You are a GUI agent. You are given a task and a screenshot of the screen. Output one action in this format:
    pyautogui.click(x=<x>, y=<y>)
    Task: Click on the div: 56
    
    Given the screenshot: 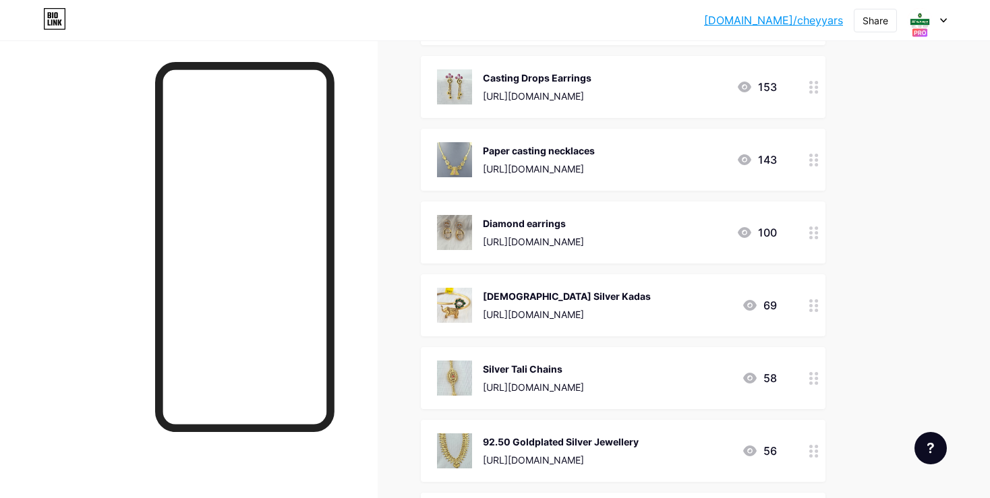 What is the action you would take?
    pyautogui.click(x=759, y=451)
    